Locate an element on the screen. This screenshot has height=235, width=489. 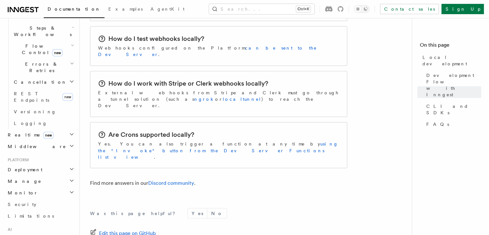
a: CLI and SDKs is located at coordinates (453, 109).